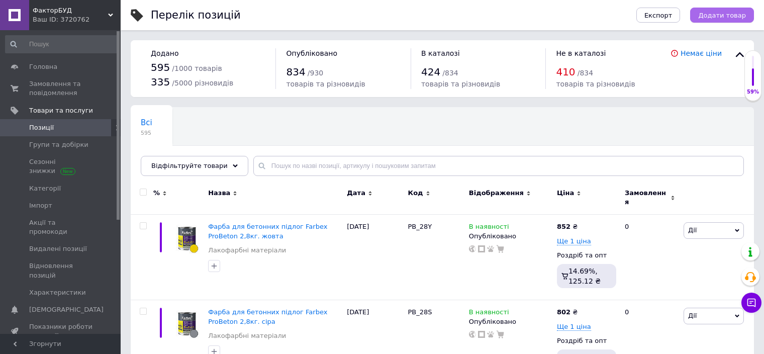  Describe the element at coordinates (267, 231) in the screenshot. I see `span: Фарба для бетонних підлог Farbex ProBeton 2,8кг. жовта` at that location.